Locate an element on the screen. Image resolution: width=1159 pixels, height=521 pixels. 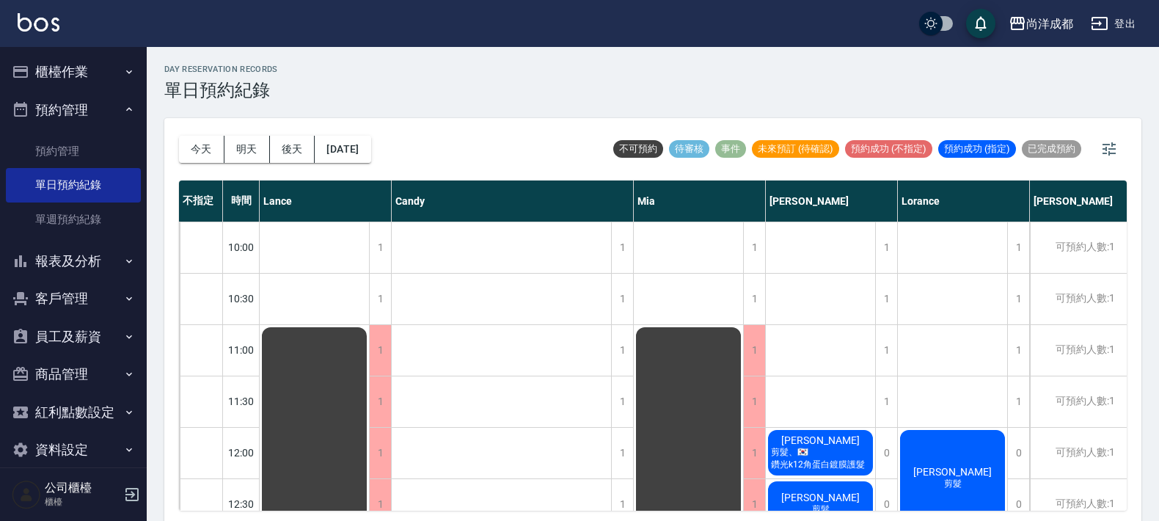
span: 剪髮、🇰🇷鑽光k12角蛋白鍍膜護髮 is located at coordinates (818, 458).